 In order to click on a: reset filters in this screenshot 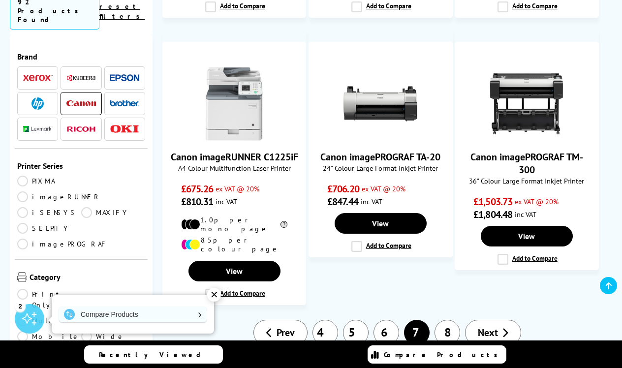, I will do `click(122, 11)`.